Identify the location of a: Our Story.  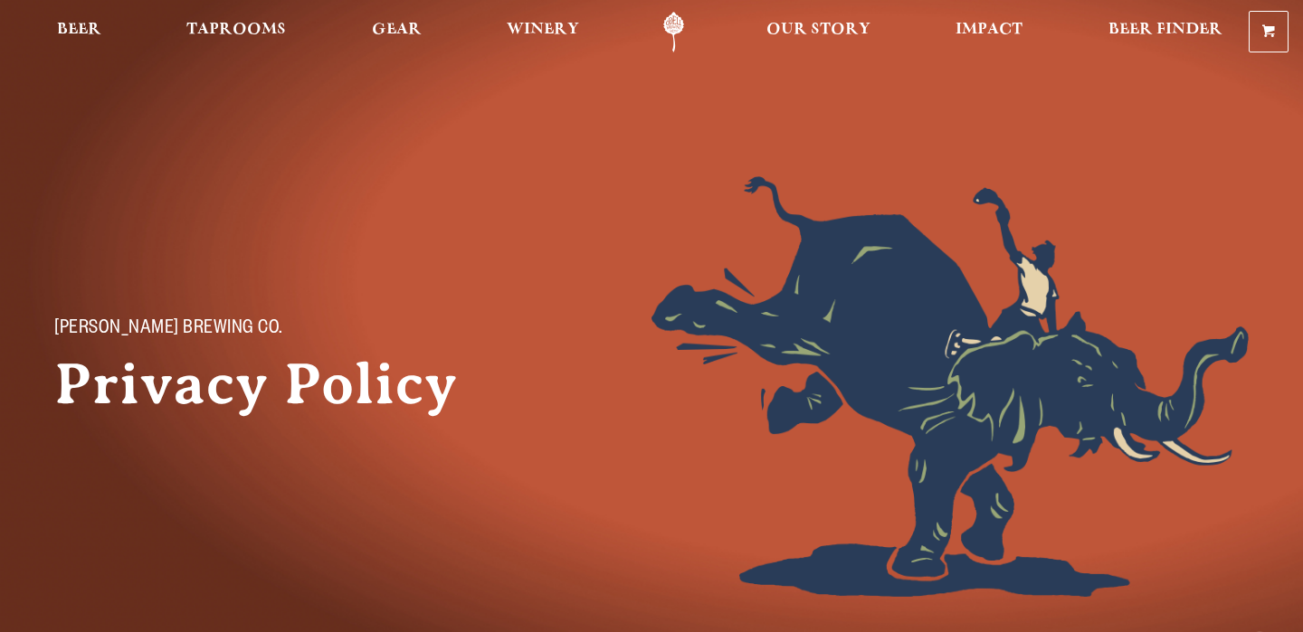
(818, 32).